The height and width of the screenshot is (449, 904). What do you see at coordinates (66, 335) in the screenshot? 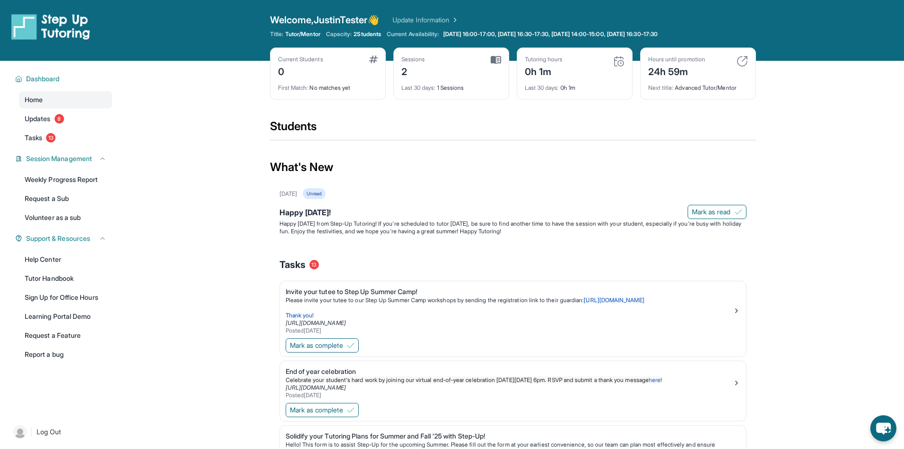
I see `a: Request a Feature` at bounding box center [66, 335].